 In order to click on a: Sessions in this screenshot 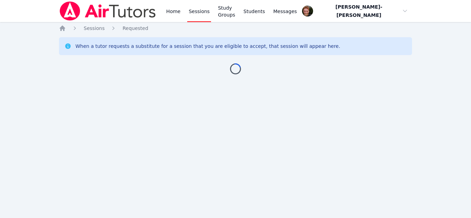, I will do `click(94, 28)`.